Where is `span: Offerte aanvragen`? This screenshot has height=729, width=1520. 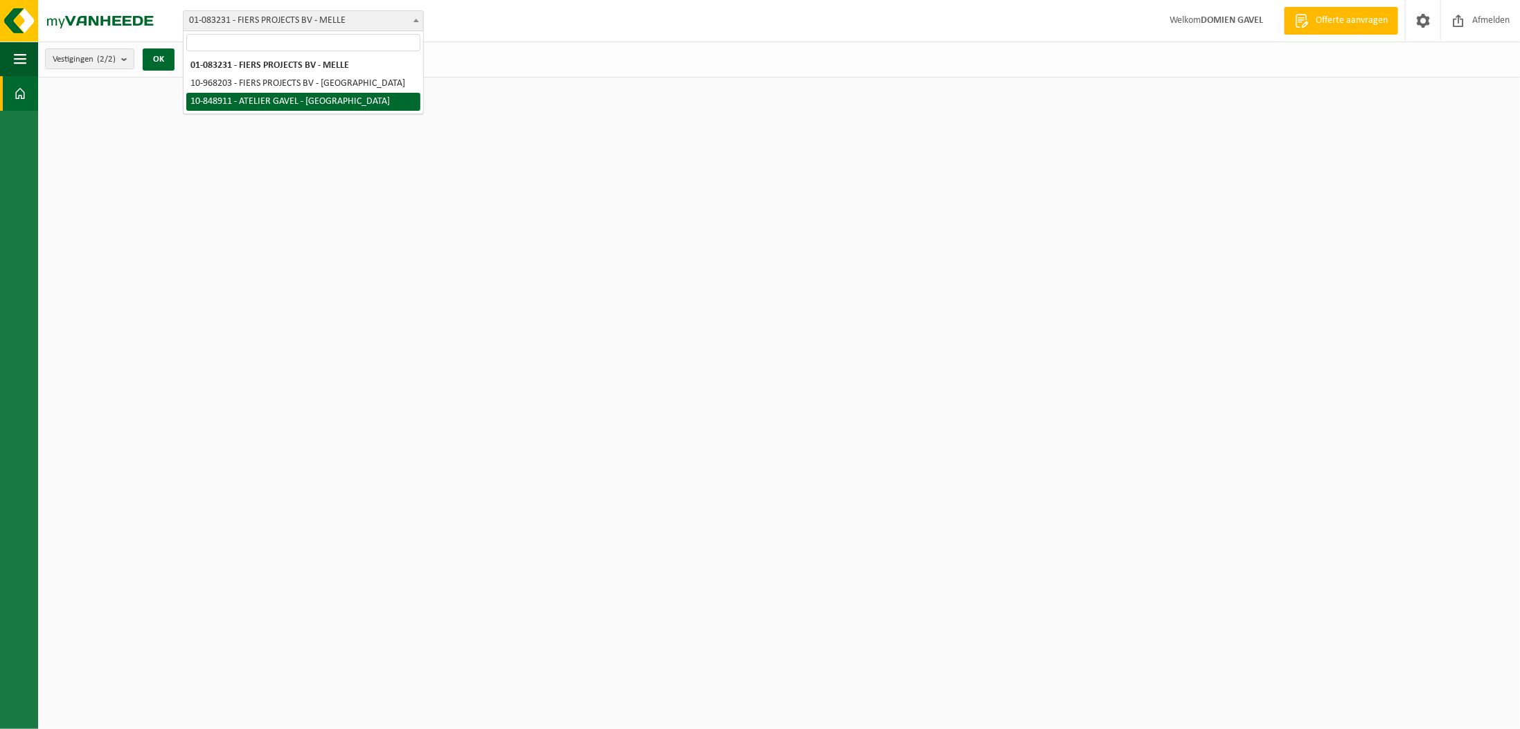
span: Offerte aanvragen is located at coordinates (1352, 21).